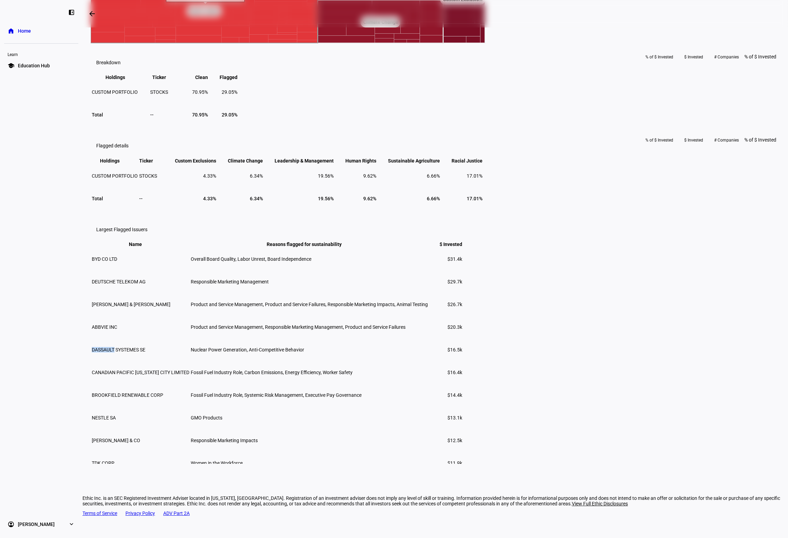 This screenshot has height=538, width=788. What do you see at coordinates (190, 161) in the screenshot?
I see `span: Custom Exclusions` at bounding box center [190, 161].